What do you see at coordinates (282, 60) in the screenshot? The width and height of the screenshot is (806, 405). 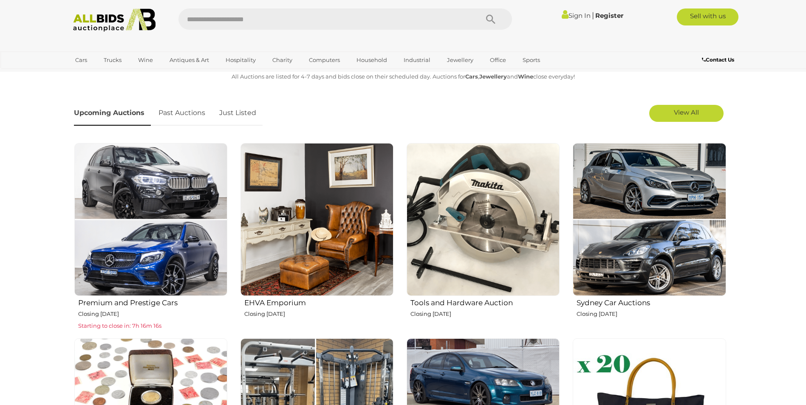 I see `a: Charity` at bounding box center [282, 60].